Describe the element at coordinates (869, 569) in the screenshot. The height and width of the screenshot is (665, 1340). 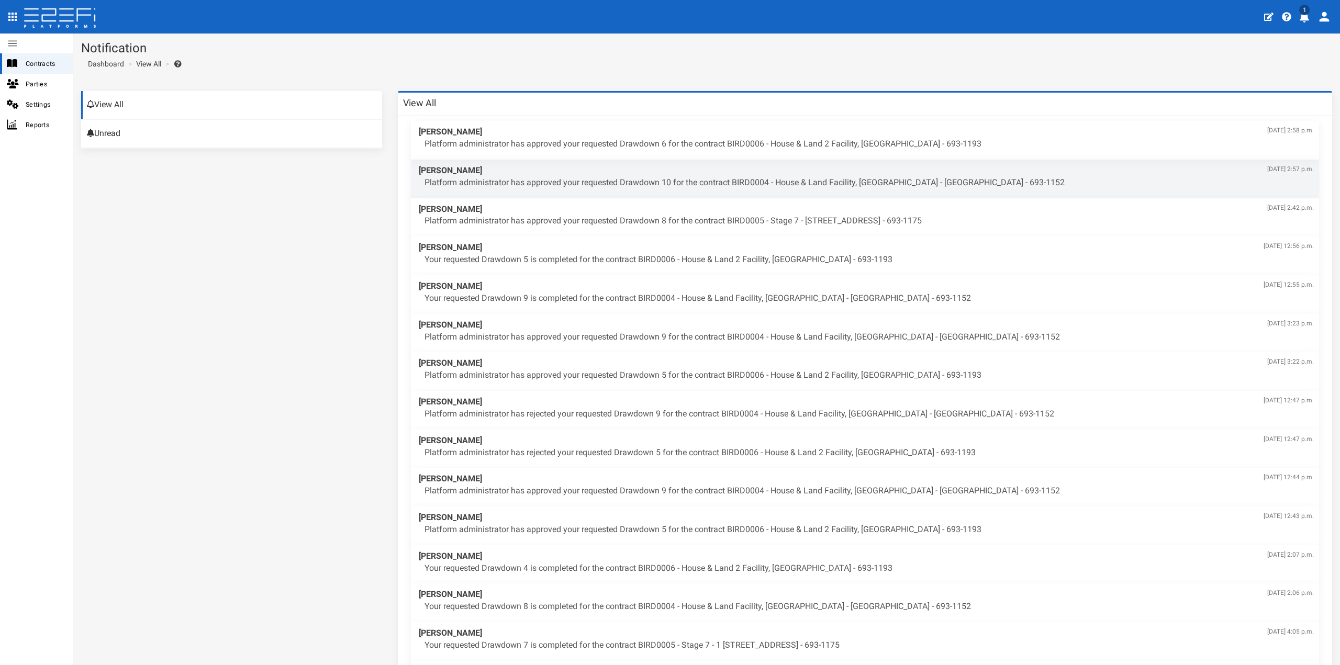
I see `p: Your requested Drawdown 4 is completed for the contract BIRD0006 - House & Land 2 Facility, [GEOG...` at that location.